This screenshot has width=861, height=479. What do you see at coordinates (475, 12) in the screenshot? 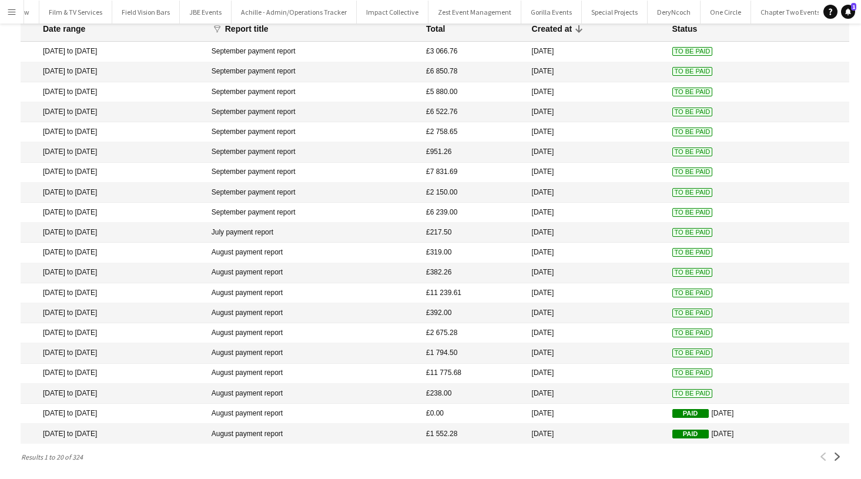
I see `button: Zest Event Management` at bounding box center [475, 12].